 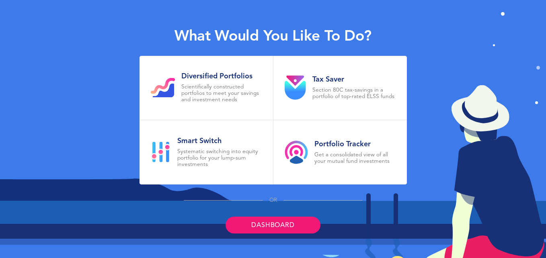 I want to click on p: Scientifically constructed portfolios to meet your savings and investment needs, so click(x=222, y=94).